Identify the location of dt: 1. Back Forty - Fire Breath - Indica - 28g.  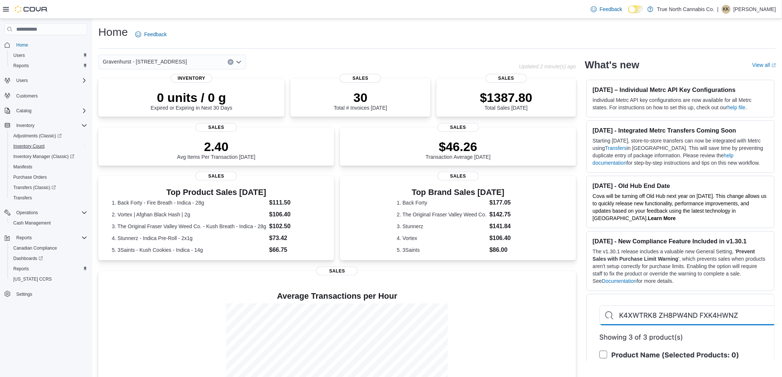
(189, 203).